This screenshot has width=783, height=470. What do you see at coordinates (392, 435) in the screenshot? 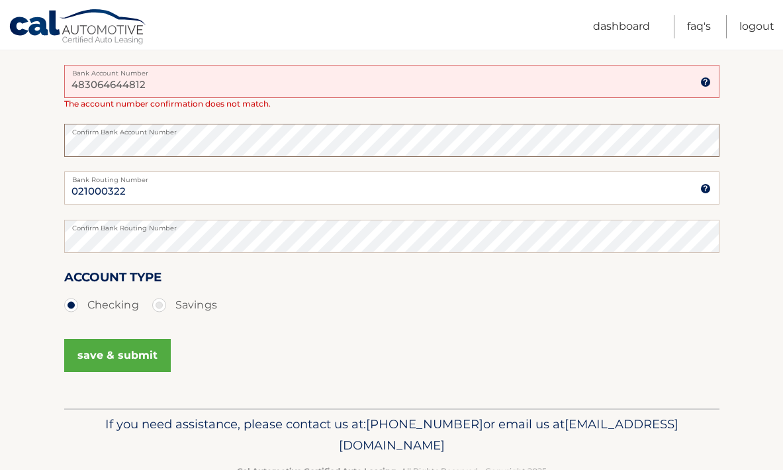
I see `p: If you need assistance, please contact us at: or email us at` at bounding box center [392, 435].